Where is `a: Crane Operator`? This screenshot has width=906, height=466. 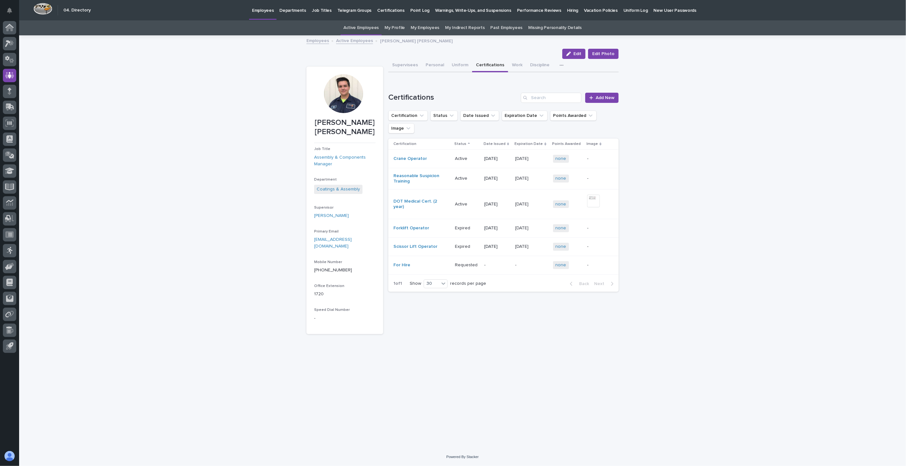 a: Crane Operator is located at coordinates (410, 159).